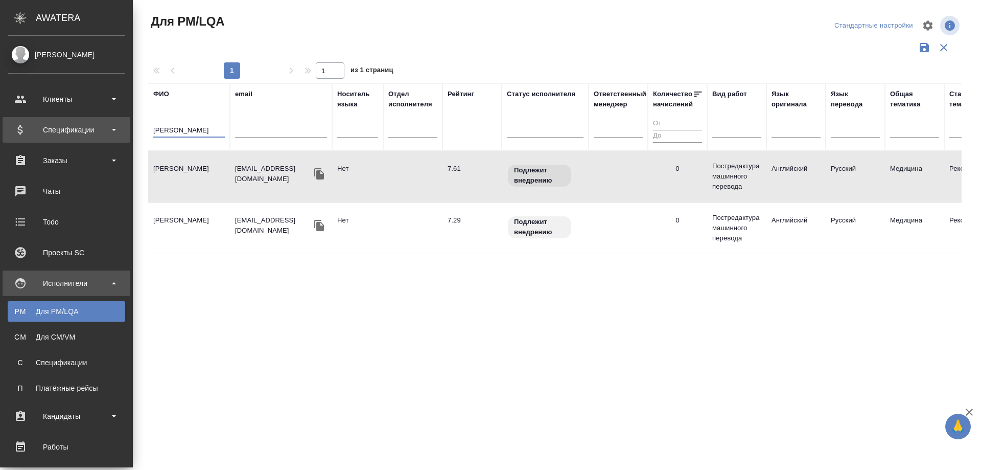 Image resolution: width=981 pixels, height=470 pixels. Describe the element at coordinates (84, 18) in the screenshot. I see `div: AWATERA` at that location.